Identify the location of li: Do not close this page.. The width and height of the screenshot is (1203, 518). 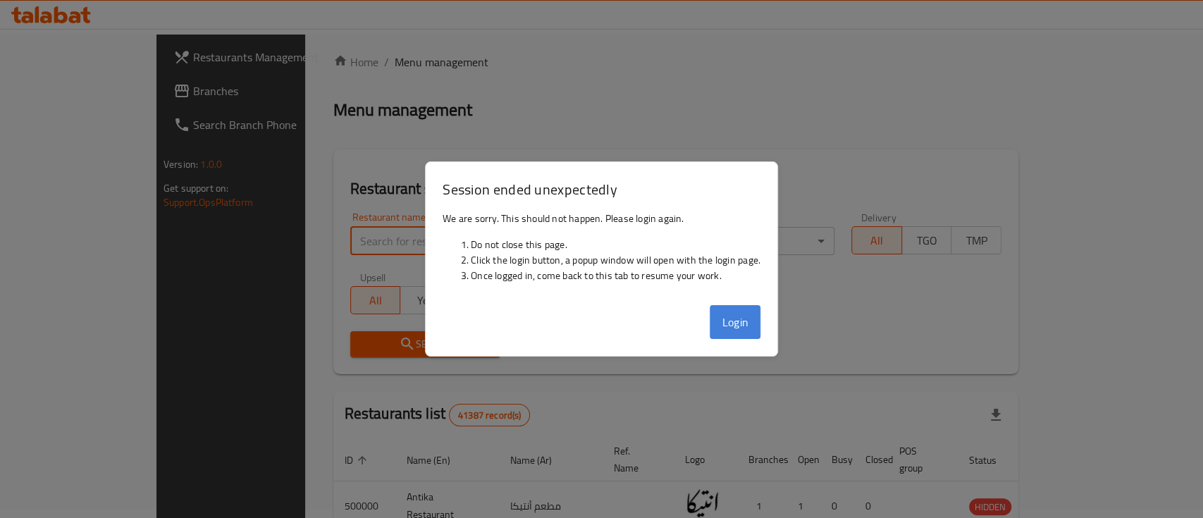
(615, 244).